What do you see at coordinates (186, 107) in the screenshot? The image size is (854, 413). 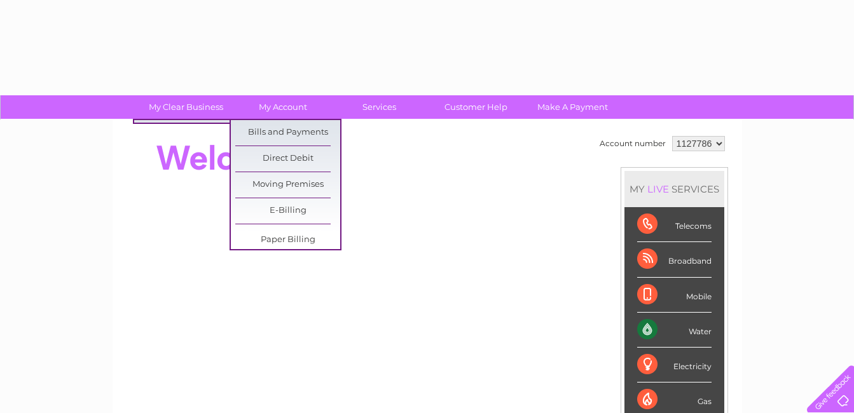 I see `a: My Clear Business` at bounding box center [186, 107].